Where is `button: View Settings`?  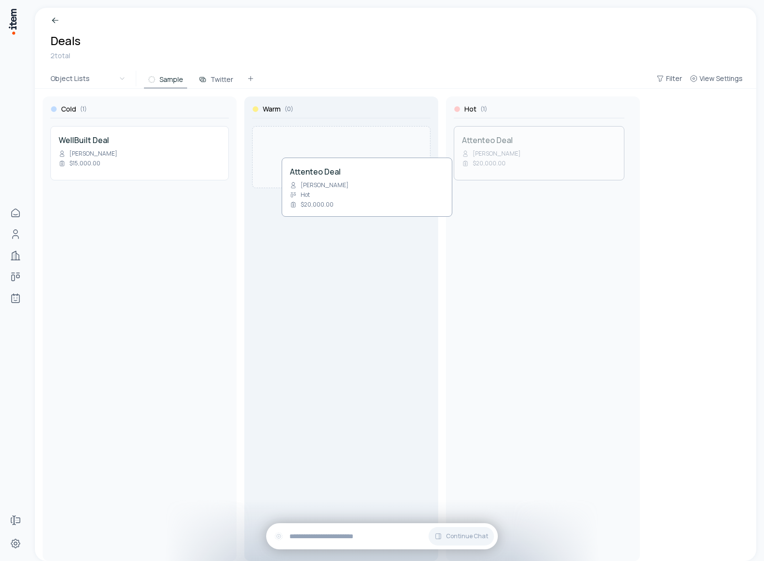 button: View Settings is located at coordinates (716, 79).